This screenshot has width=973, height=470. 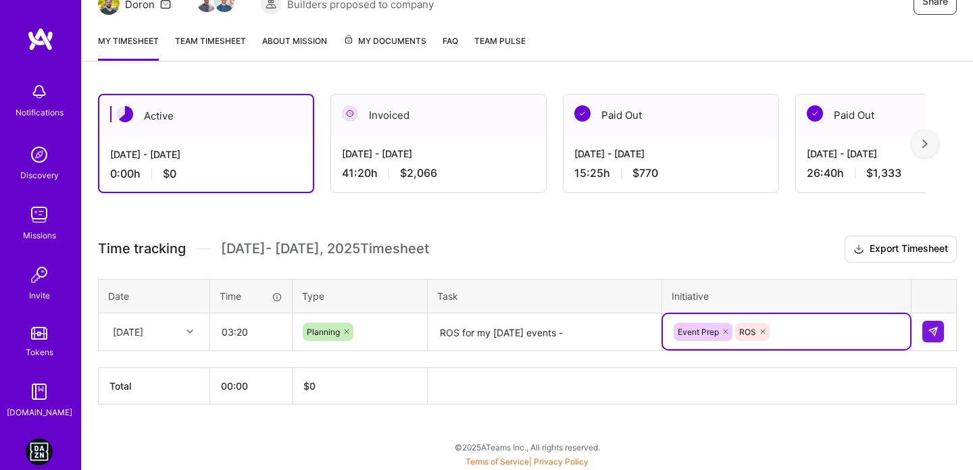 What do you see at coordinates (439, 173) in the screenshot?
I see `div: 41:20 h` at bounding box center [439, 173].